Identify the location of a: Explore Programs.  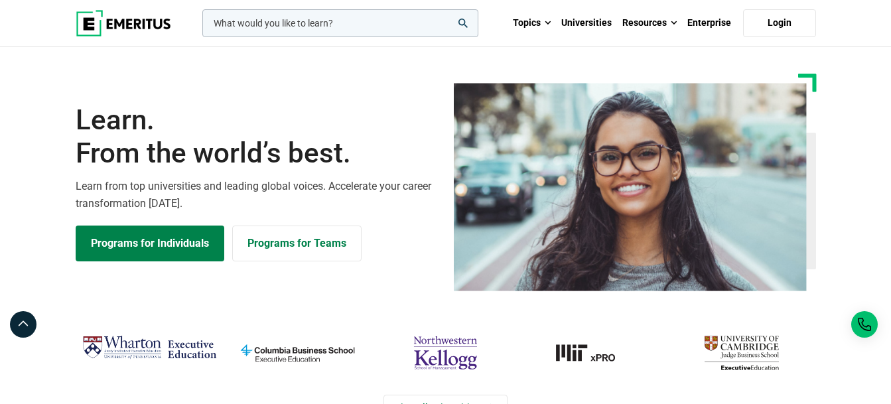
(150, 243).